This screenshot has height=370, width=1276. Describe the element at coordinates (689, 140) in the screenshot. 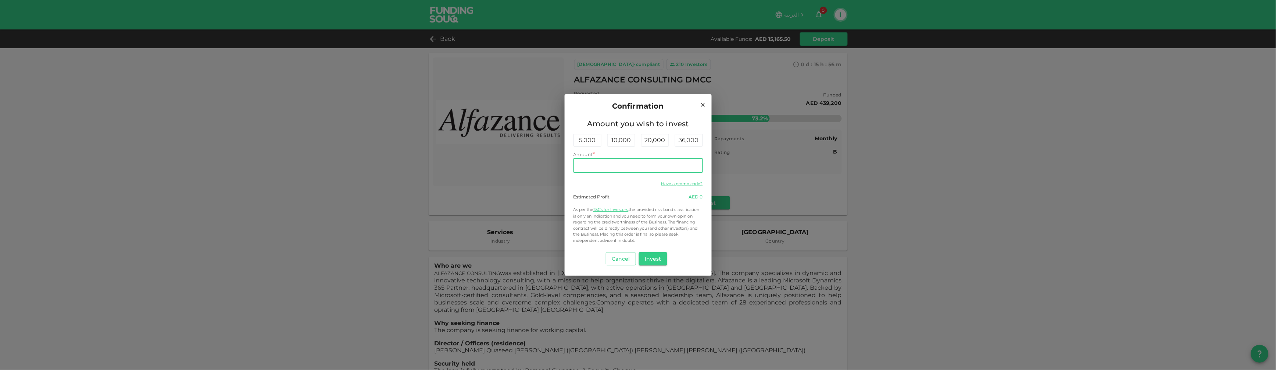

I see `div: 36,000` at that location.